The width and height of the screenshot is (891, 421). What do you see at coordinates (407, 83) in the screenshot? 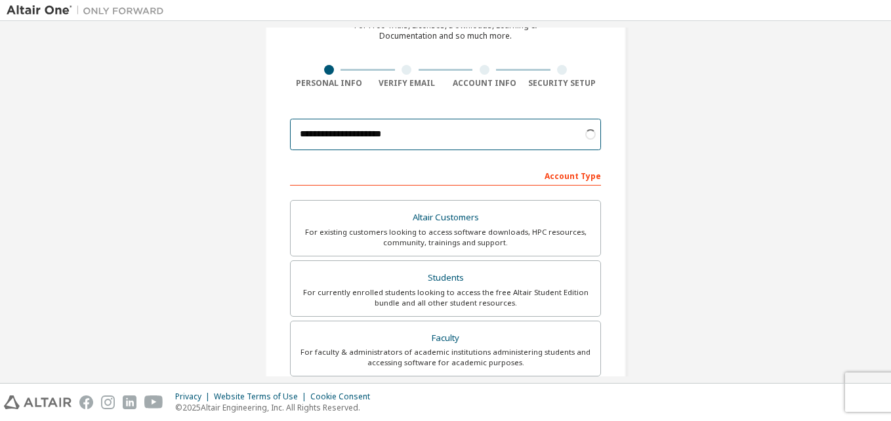
I see `div: Verify Email` at bounding box center [407, 83].